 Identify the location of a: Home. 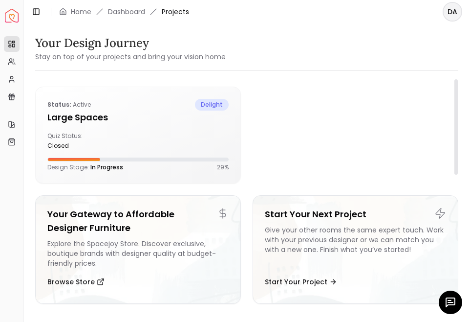
(81, 12).